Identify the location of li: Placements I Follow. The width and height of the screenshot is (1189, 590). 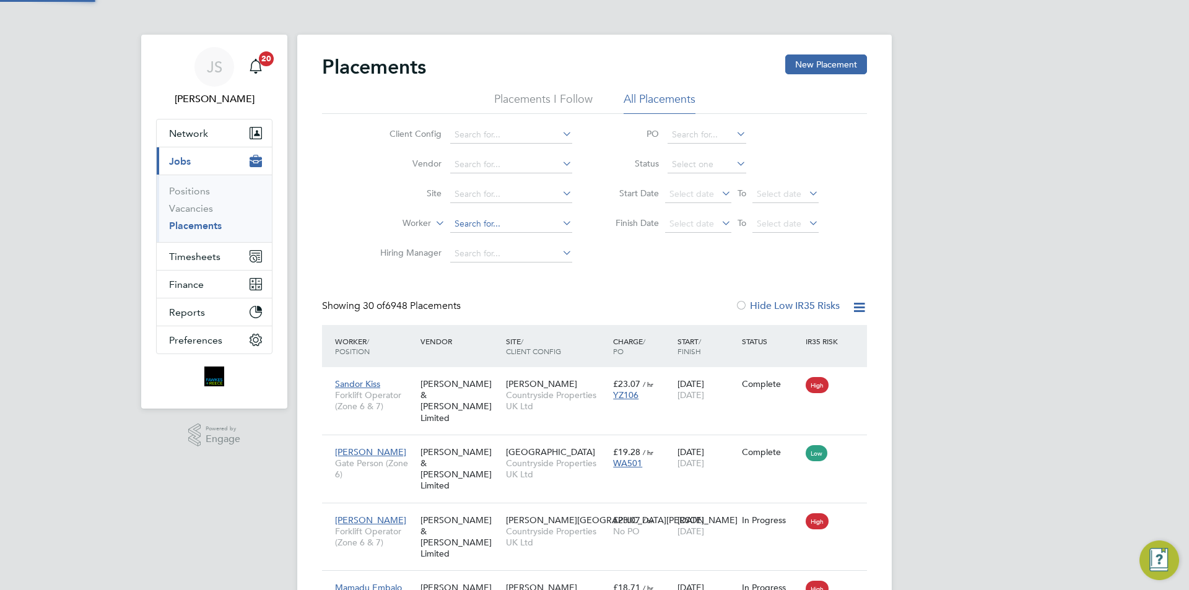
(543, 103).